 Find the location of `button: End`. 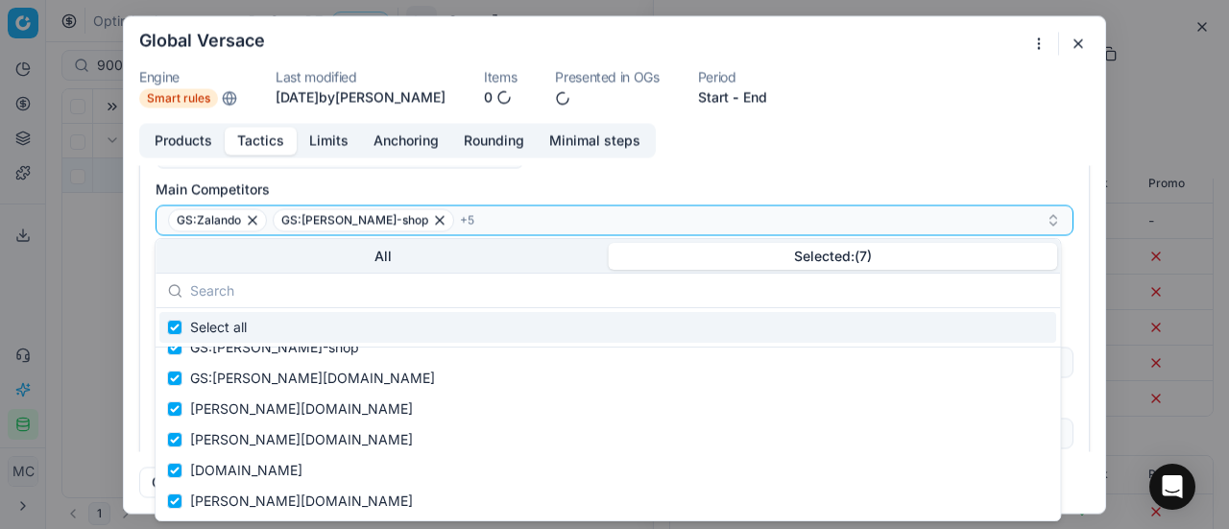

button: End is located at coordinates (755, 97).